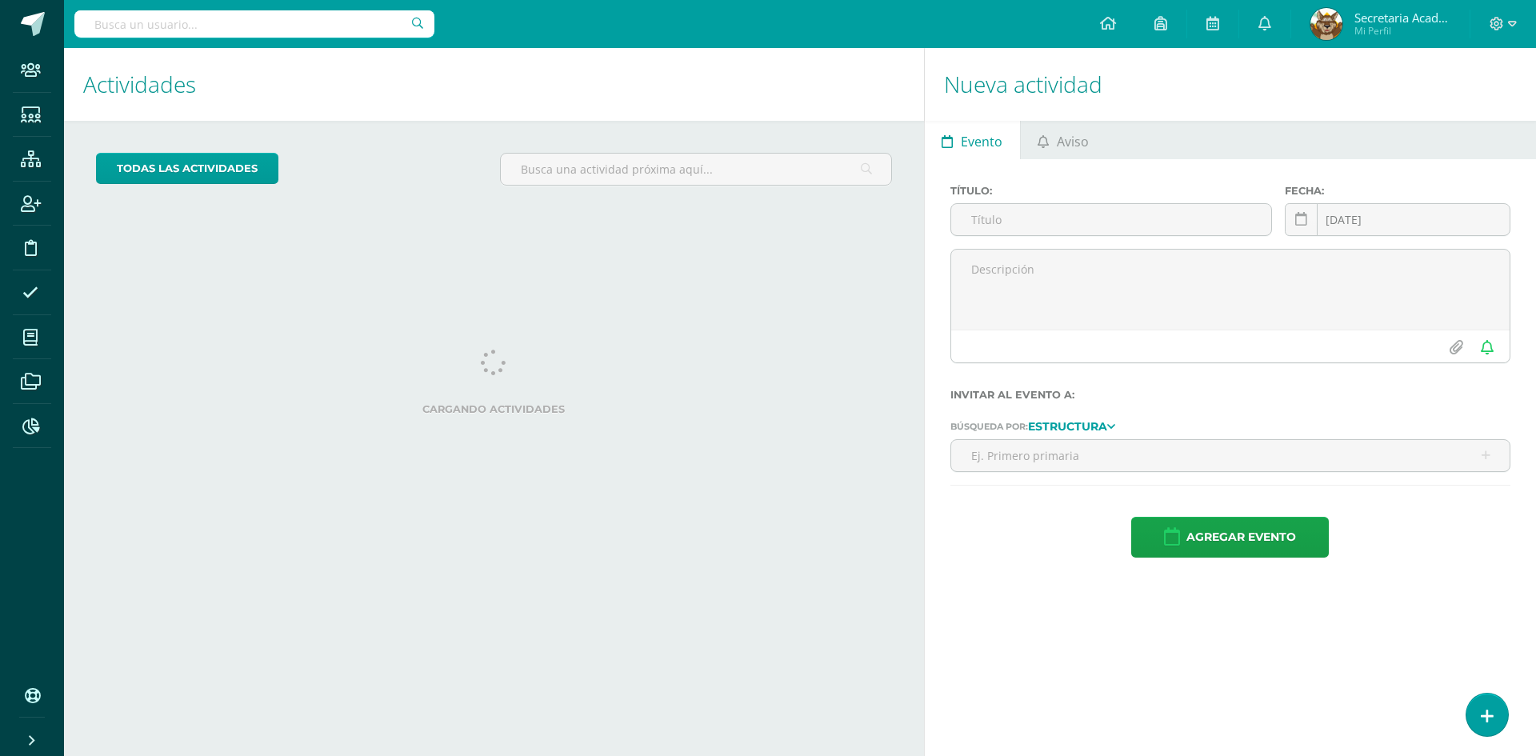  I want to click on label: Invitar al evento a:, so click(1230, 394).